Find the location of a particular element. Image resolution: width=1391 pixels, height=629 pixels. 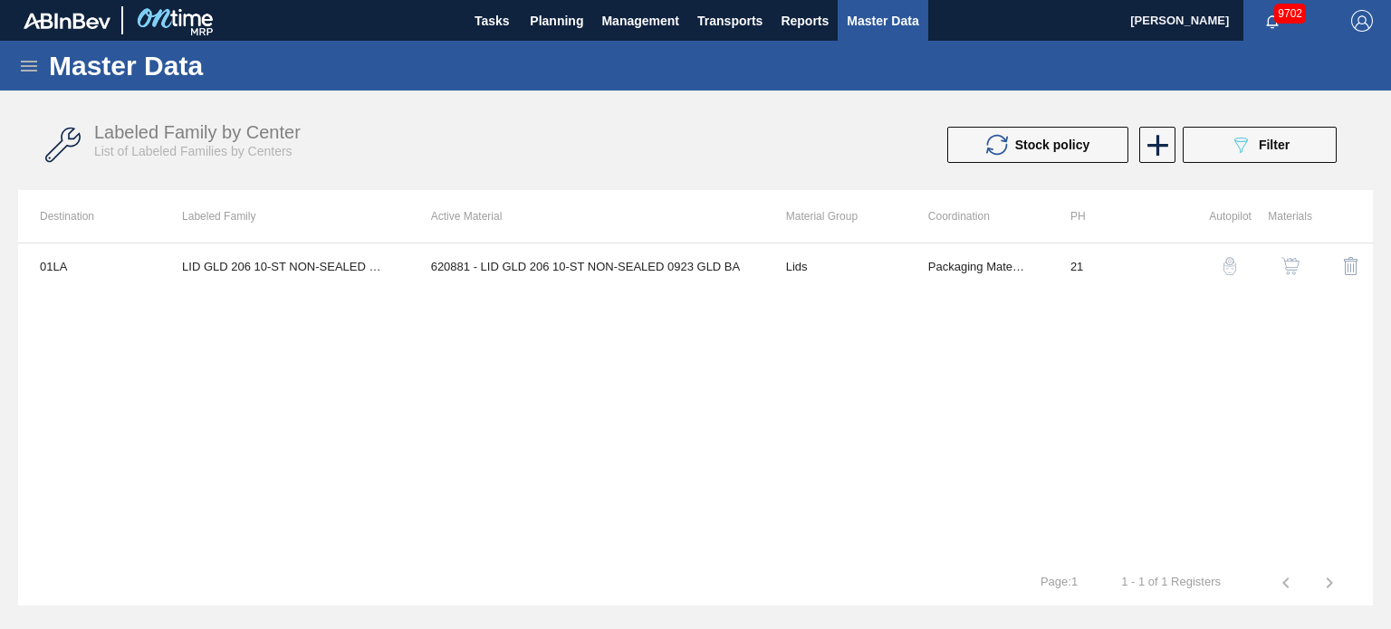

td: 620881 - LID GLD 206 10-ST NON-SEALED 0923 GLD BA is located at coordinates (587, 266).